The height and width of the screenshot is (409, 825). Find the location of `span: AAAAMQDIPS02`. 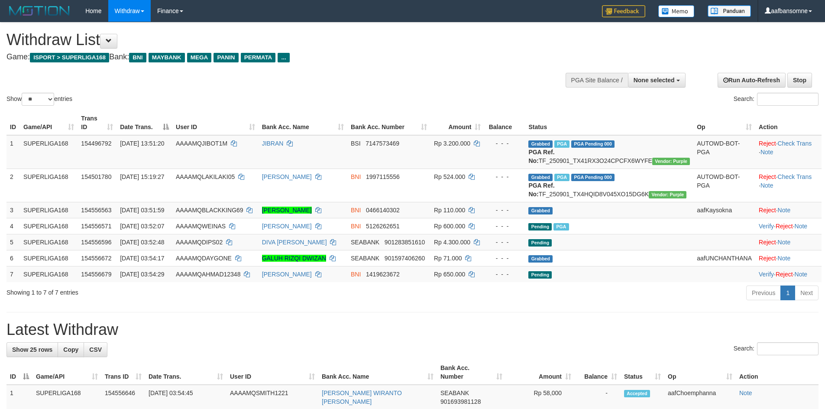

span: AAAAMQDIPS02 is located at coordinates (199, 242).